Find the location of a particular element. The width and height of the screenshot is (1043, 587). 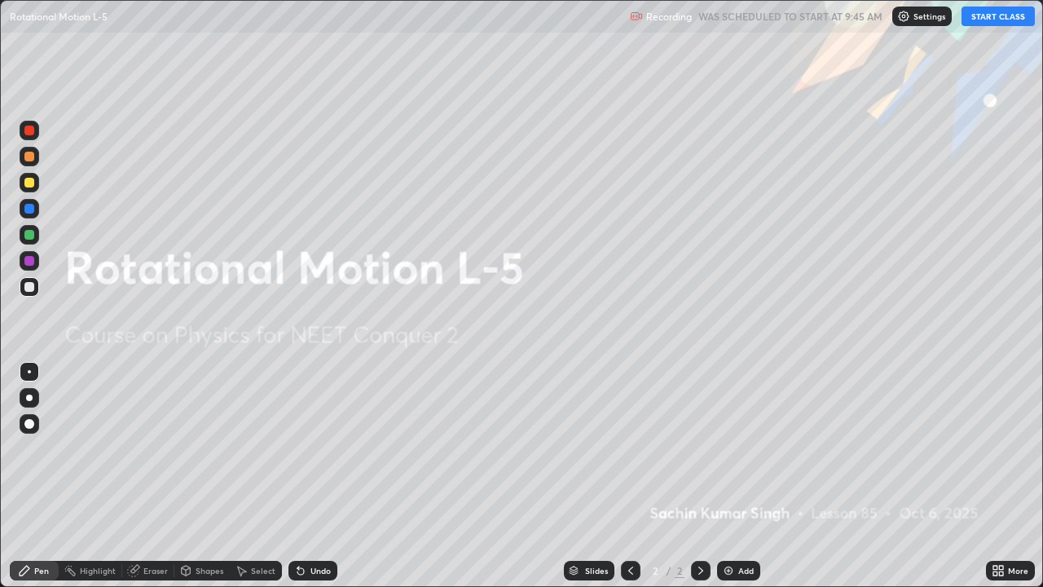

img: add-slide-button is located at coordinates (728, 570).